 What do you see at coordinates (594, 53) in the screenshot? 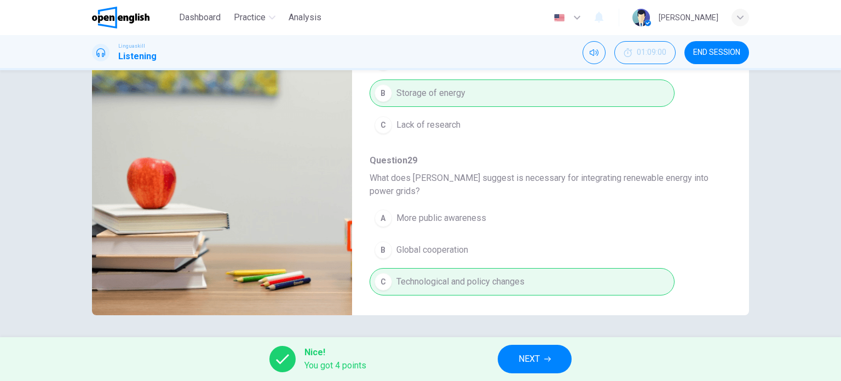
I see `div: Mute` at bounding box center [594, 53].